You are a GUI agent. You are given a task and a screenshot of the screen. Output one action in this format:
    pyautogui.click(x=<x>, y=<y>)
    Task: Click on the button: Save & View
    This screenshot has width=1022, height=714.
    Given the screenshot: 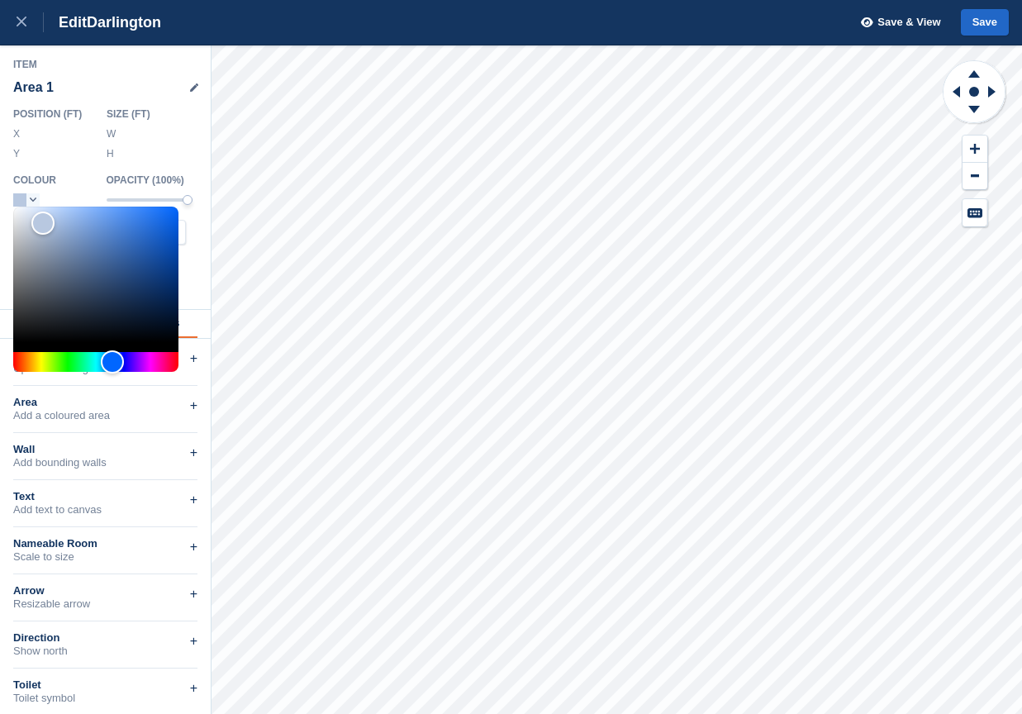 What is the action you would take?
    pyautogui.click(x=896, y=22)
    